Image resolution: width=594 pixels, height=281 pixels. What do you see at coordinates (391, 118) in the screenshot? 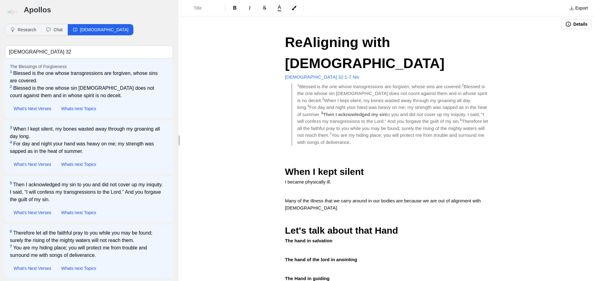
I see `span: to you and did not cover up my iniquity. I said, “I will confess my transgressions to the Lord.” ...` at bounding box center [391, 118].